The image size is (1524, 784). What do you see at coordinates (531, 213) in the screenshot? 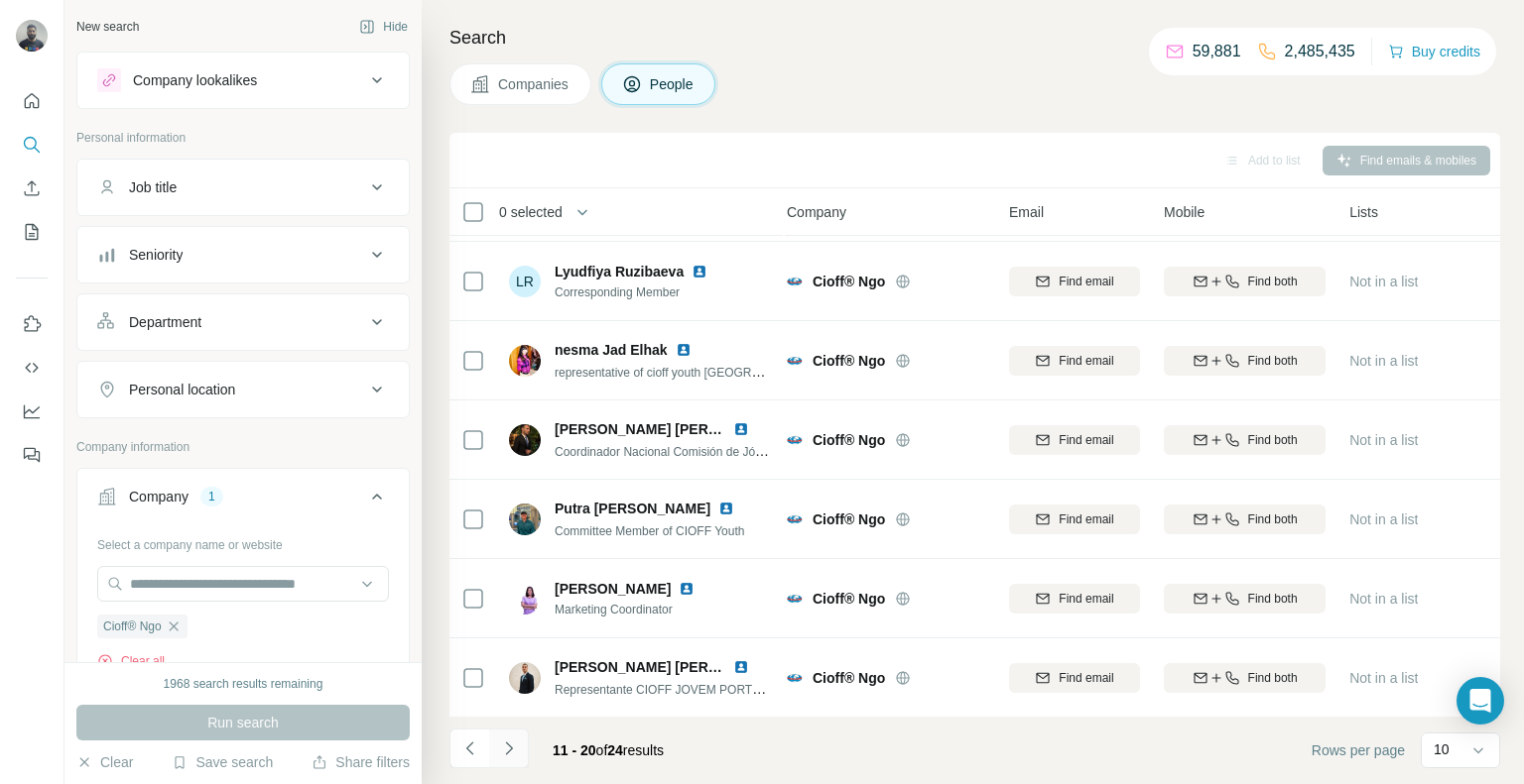
I see `span: 0 selected` at bounding box center [531, 213].